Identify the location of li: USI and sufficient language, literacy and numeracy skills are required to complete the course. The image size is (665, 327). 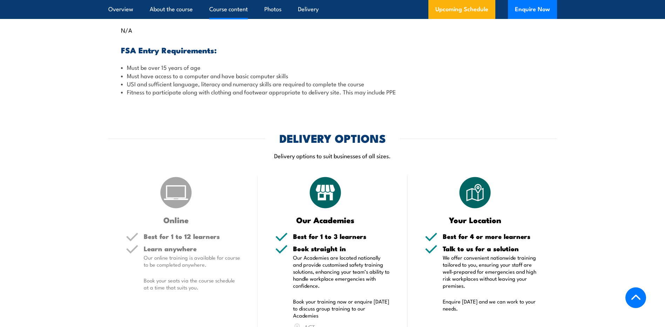
(333, 83).